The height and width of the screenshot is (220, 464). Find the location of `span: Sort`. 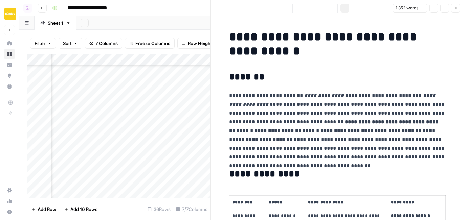

span: Sort is located at coordinates (67, 43).